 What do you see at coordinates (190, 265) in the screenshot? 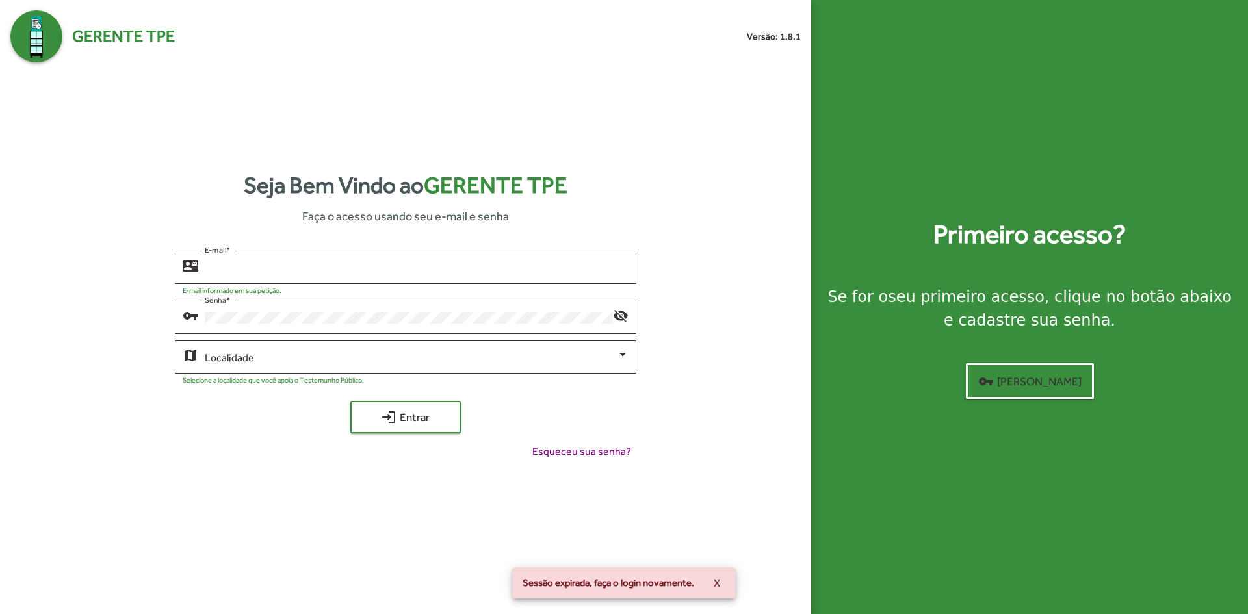
I see `mat-icon: contact_mail` at bounding box center [190, 265].